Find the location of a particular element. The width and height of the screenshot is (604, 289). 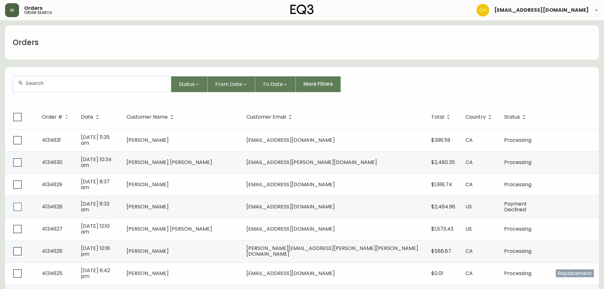

span: From Date is located at coordinates (229, 84).